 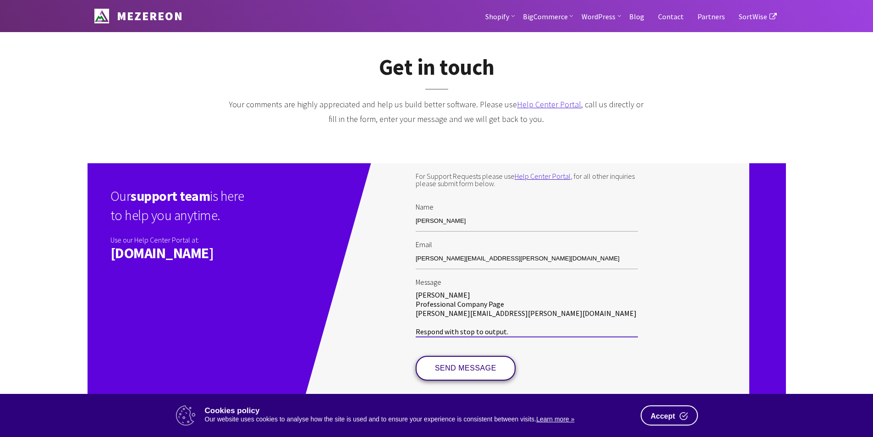 What do you see at coordinates (555, 419) in the screenshot?
I see `a: Learn more »` at bounding box center [555, 419].